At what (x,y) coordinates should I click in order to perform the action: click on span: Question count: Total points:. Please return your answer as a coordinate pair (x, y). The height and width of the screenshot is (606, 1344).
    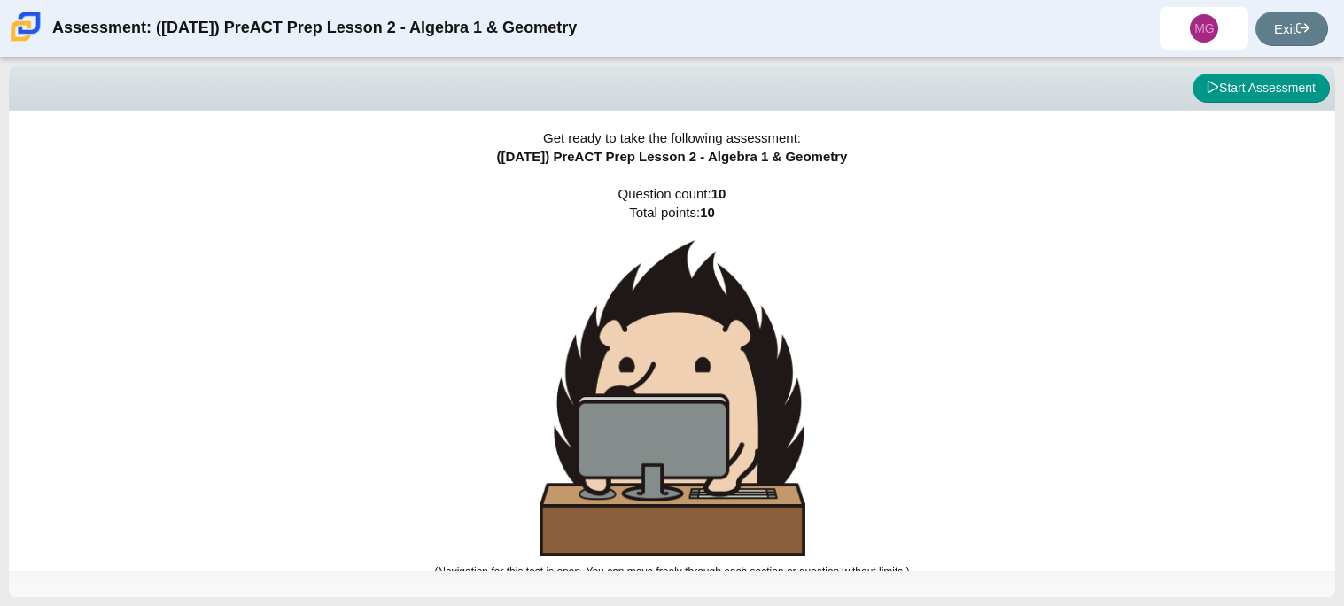
    Looking at the image, I should click on (672, 382).